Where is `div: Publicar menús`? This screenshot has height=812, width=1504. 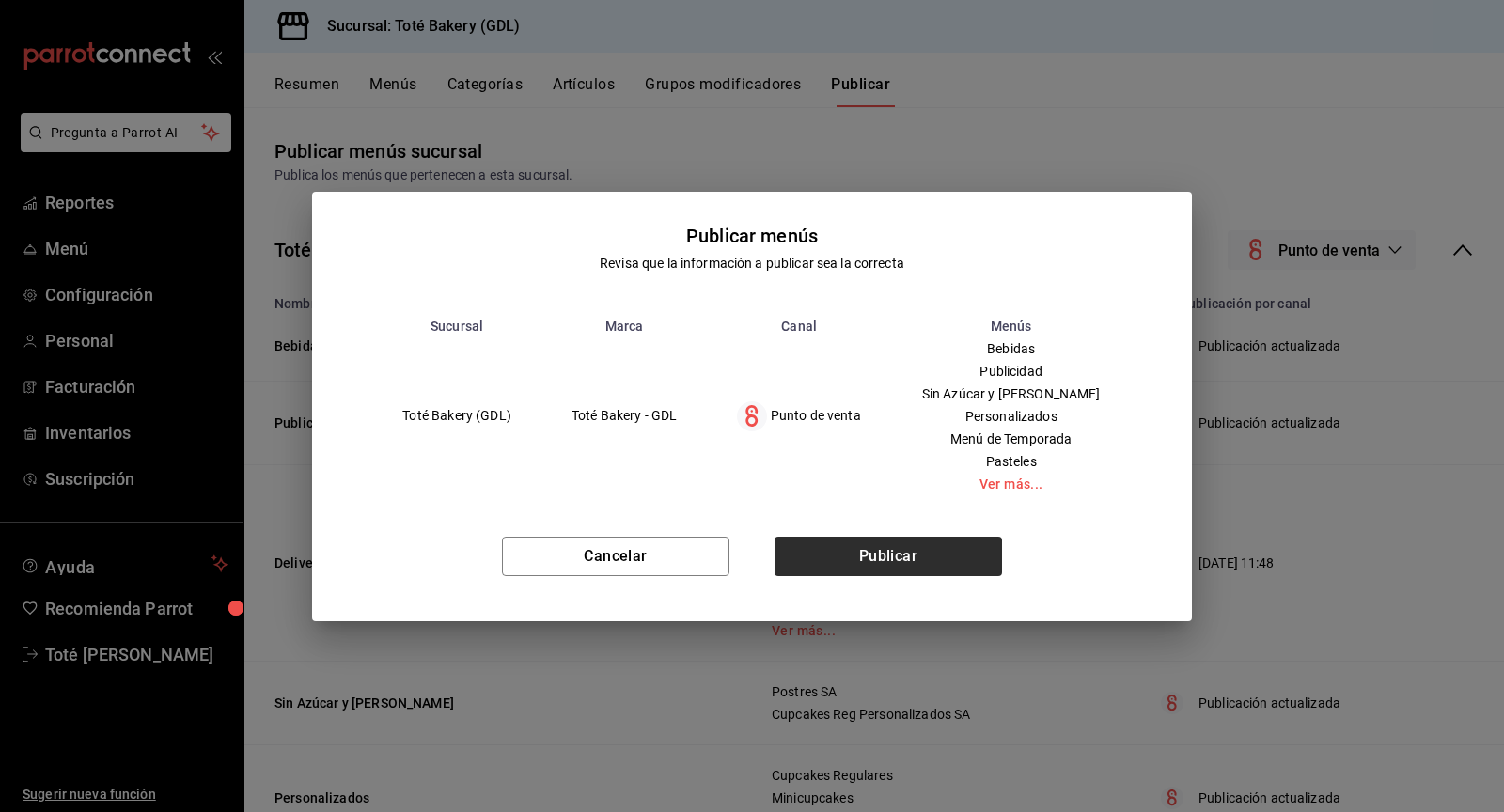 div: Publicar menús is located at coordinates (752, 236).